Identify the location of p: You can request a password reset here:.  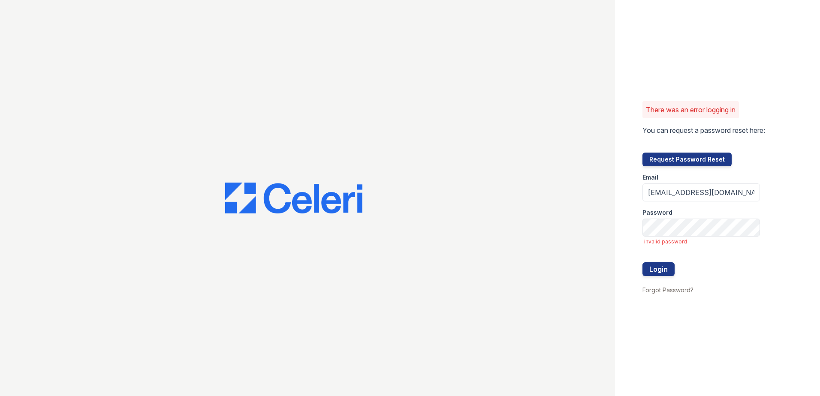
(704, 130).